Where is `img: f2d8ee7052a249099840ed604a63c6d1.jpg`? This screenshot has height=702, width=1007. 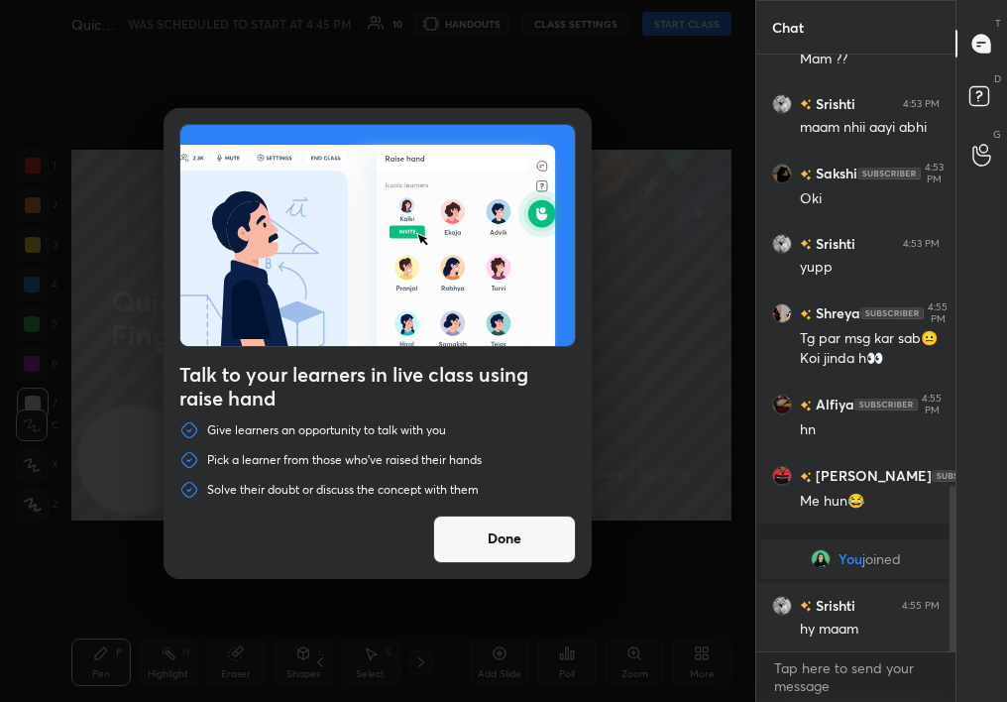
img: f2d8ee7052a249099840ed604a63c6d1.jpg is located at coordinates (782, 313).